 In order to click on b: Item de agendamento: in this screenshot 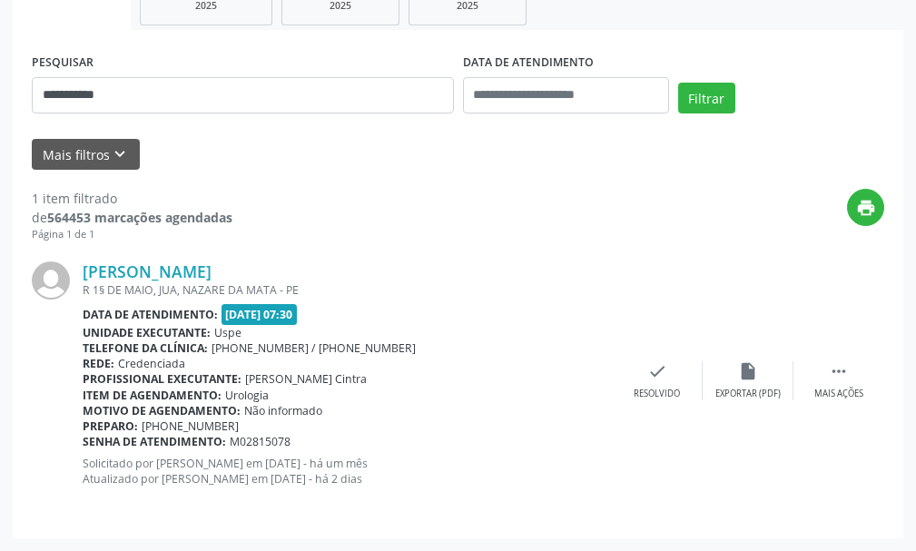, I will do `click(152, 395)`.